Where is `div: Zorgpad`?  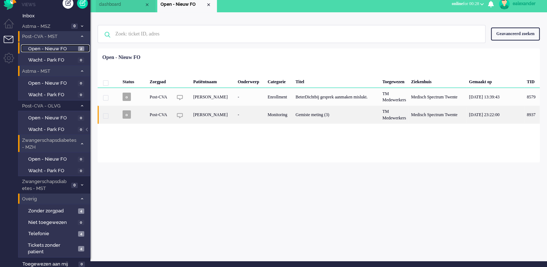 div: Zorgpad is located at coordinates (160, 81).